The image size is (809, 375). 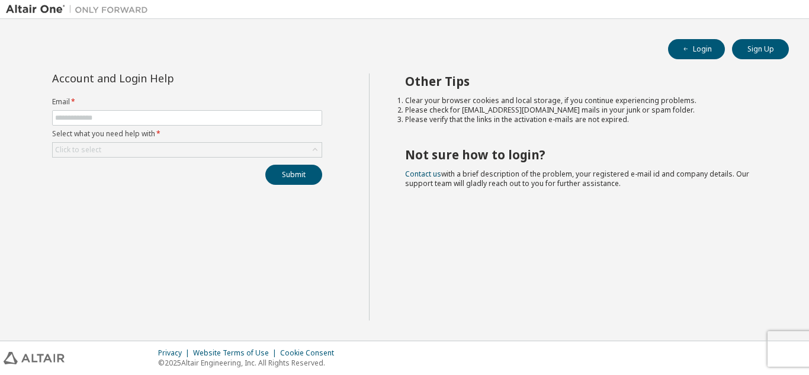 I want to click on h2: Not sure how to login?, so click(x=586, y=155).